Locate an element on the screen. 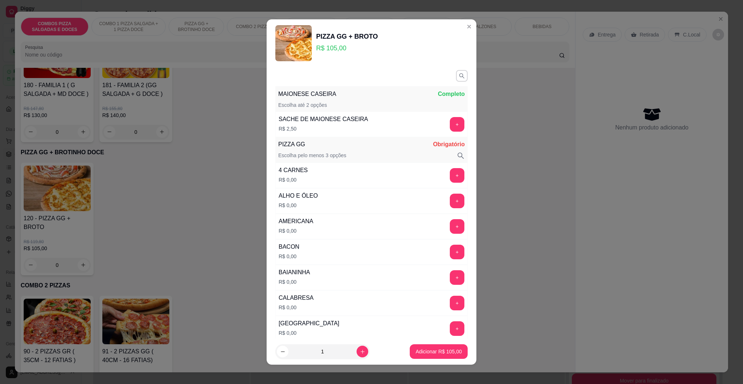 The image size is (743, 384). p: MAIONESE CASEIRA is located at coordinates (307, 94).